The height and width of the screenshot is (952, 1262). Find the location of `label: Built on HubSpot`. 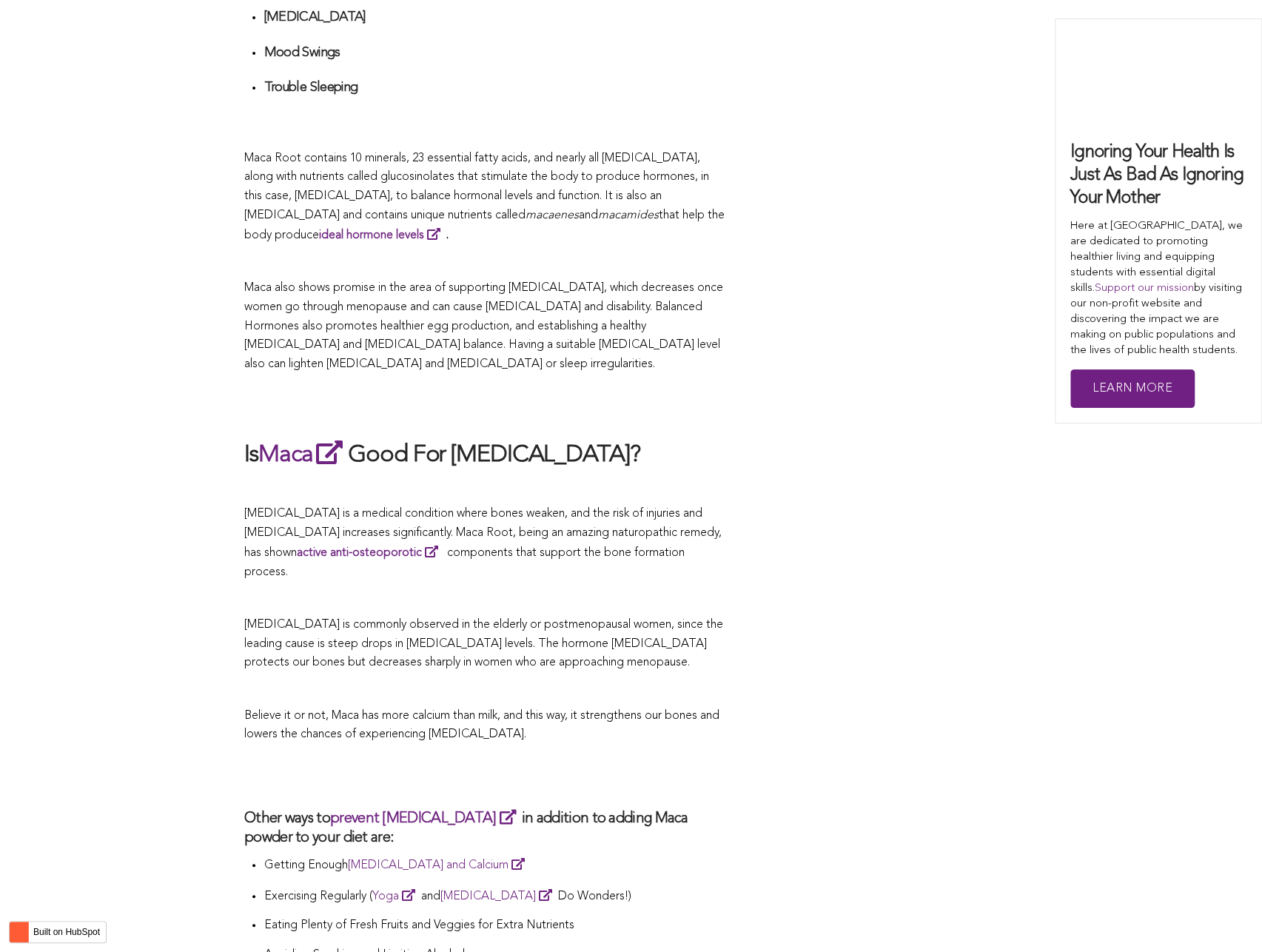

label: Built on HubSpot is located at coordinates (67, 932).